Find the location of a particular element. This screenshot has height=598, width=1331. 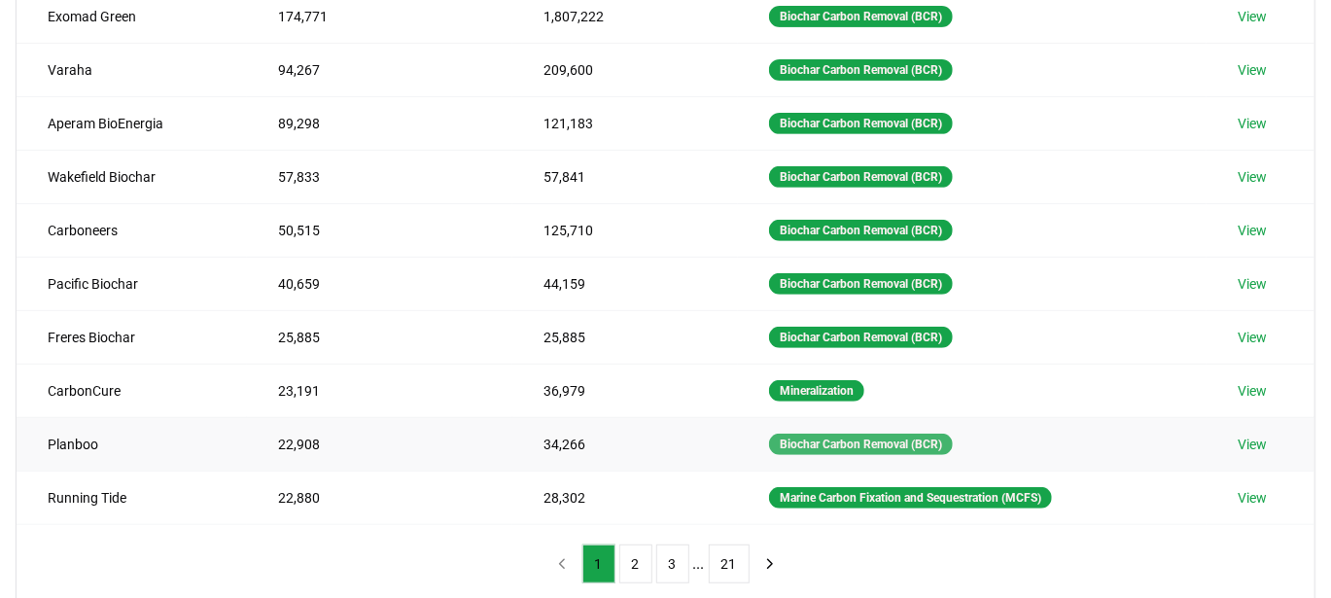

td: Aperam BioEnergia is located at coordinates (131, 123).